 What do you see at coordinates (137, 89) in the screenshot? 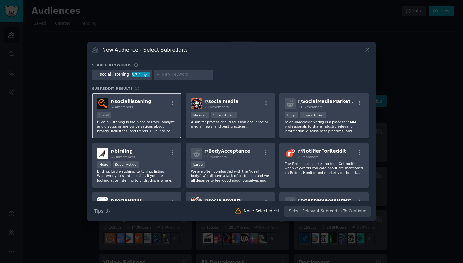
I see `span: 19` at bounding box center [137, 89].